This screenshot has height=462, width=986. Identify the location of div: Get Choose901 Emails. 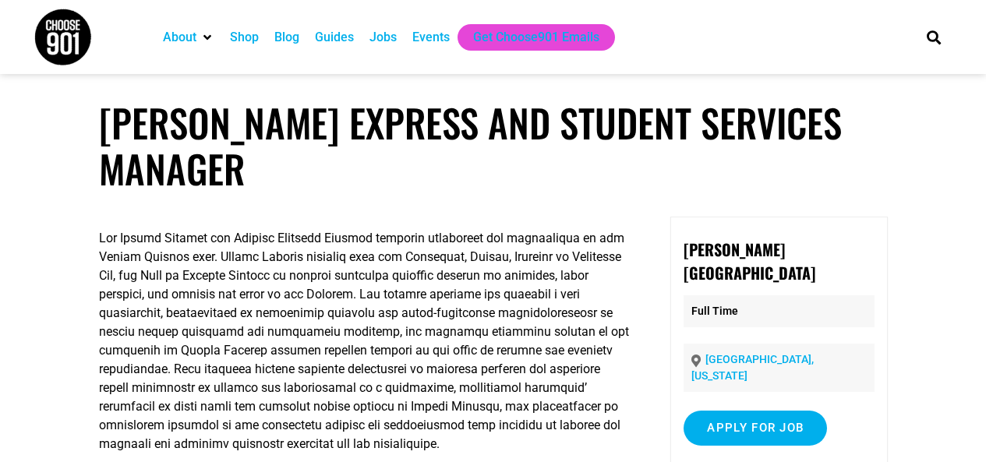
(536, 37).